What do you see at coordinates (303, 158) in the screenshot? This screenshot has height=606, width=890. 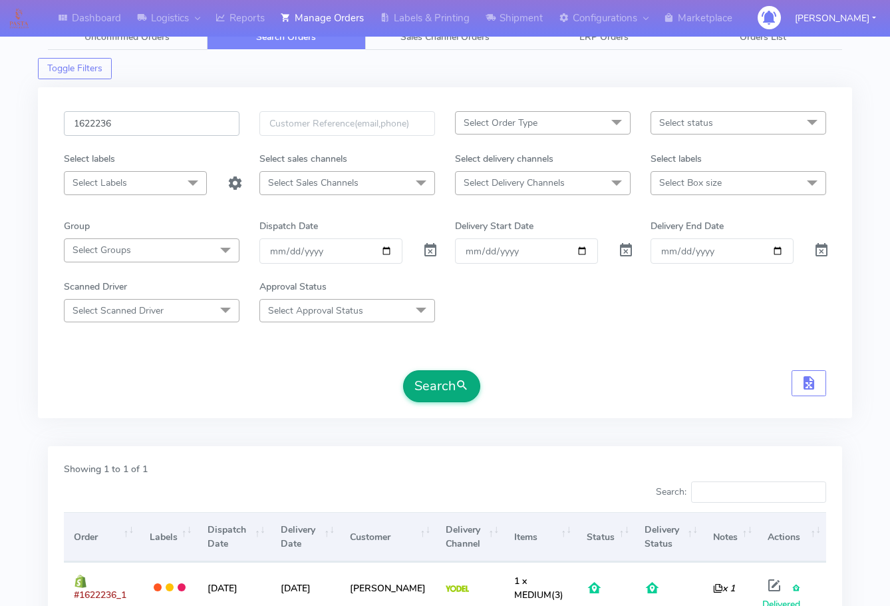 I see `label: Select sales channels` at bounding box center [303, 158].